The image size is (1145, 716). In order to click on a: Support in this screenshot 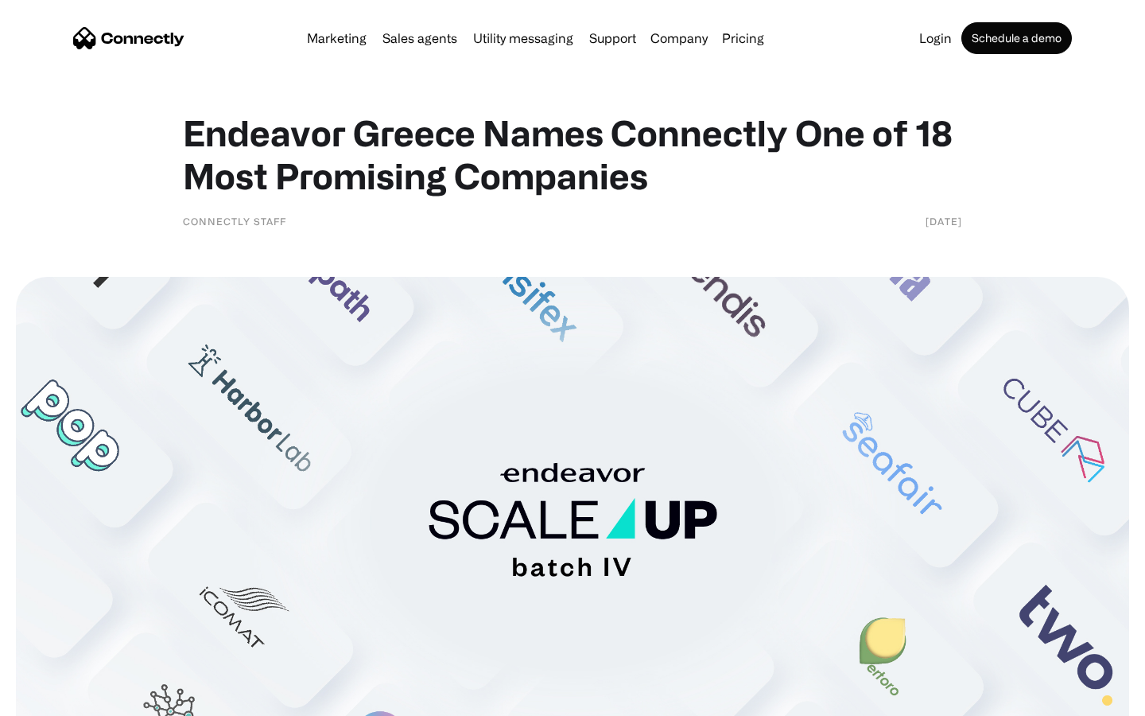, I will do `click(612, 38)`.